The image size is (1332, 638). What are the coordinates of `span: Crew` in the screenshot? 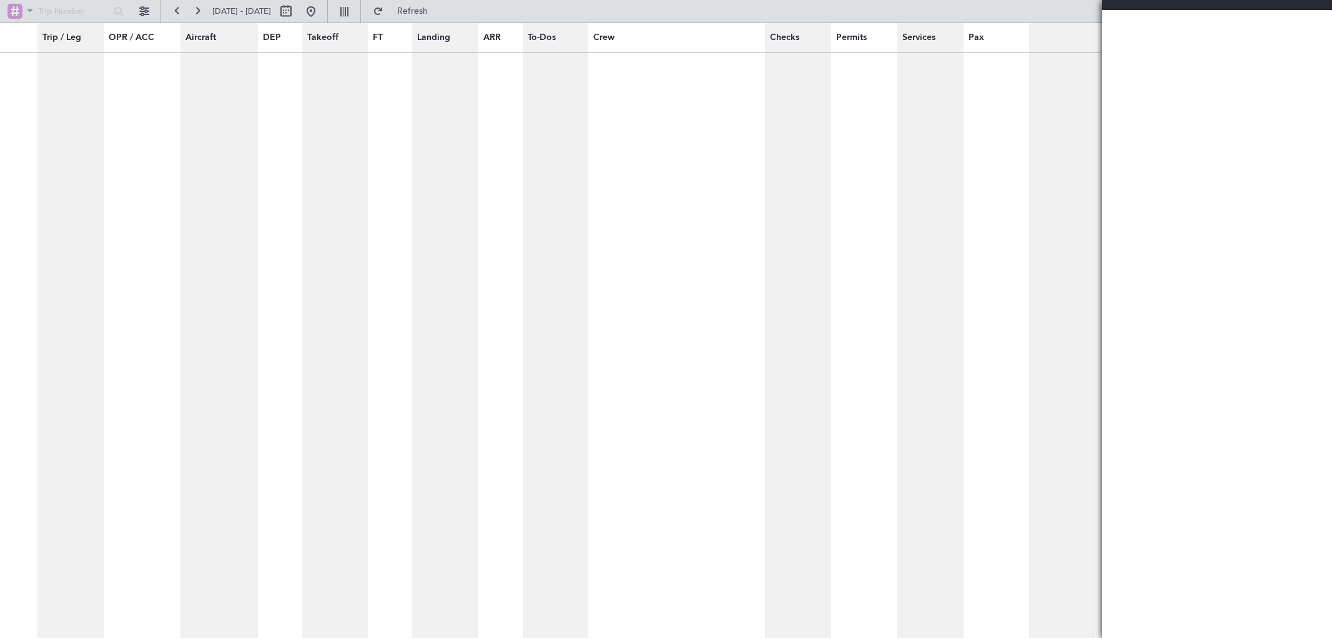 It's located at (604, 37).